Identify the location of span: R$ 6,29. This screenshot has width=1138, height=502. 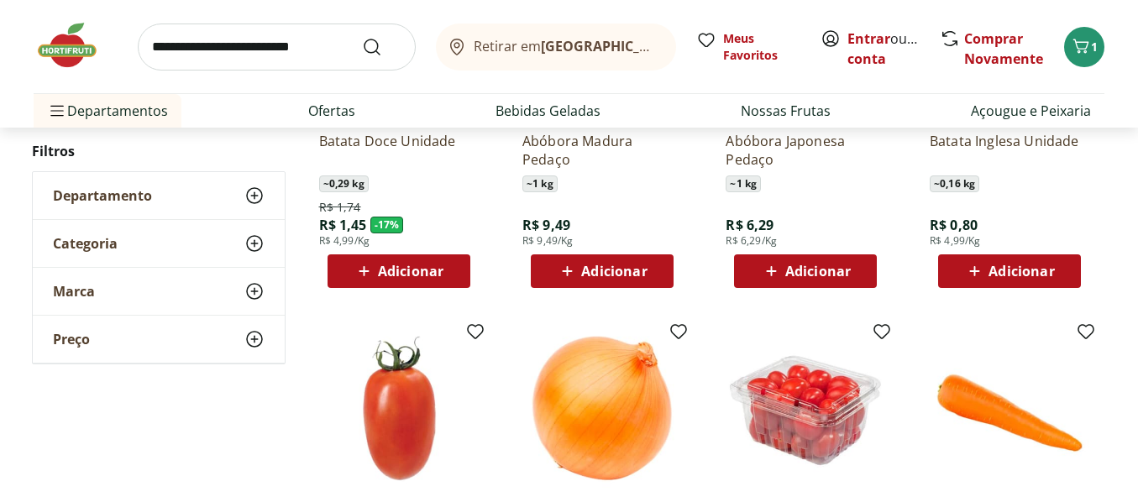
(749, 225).